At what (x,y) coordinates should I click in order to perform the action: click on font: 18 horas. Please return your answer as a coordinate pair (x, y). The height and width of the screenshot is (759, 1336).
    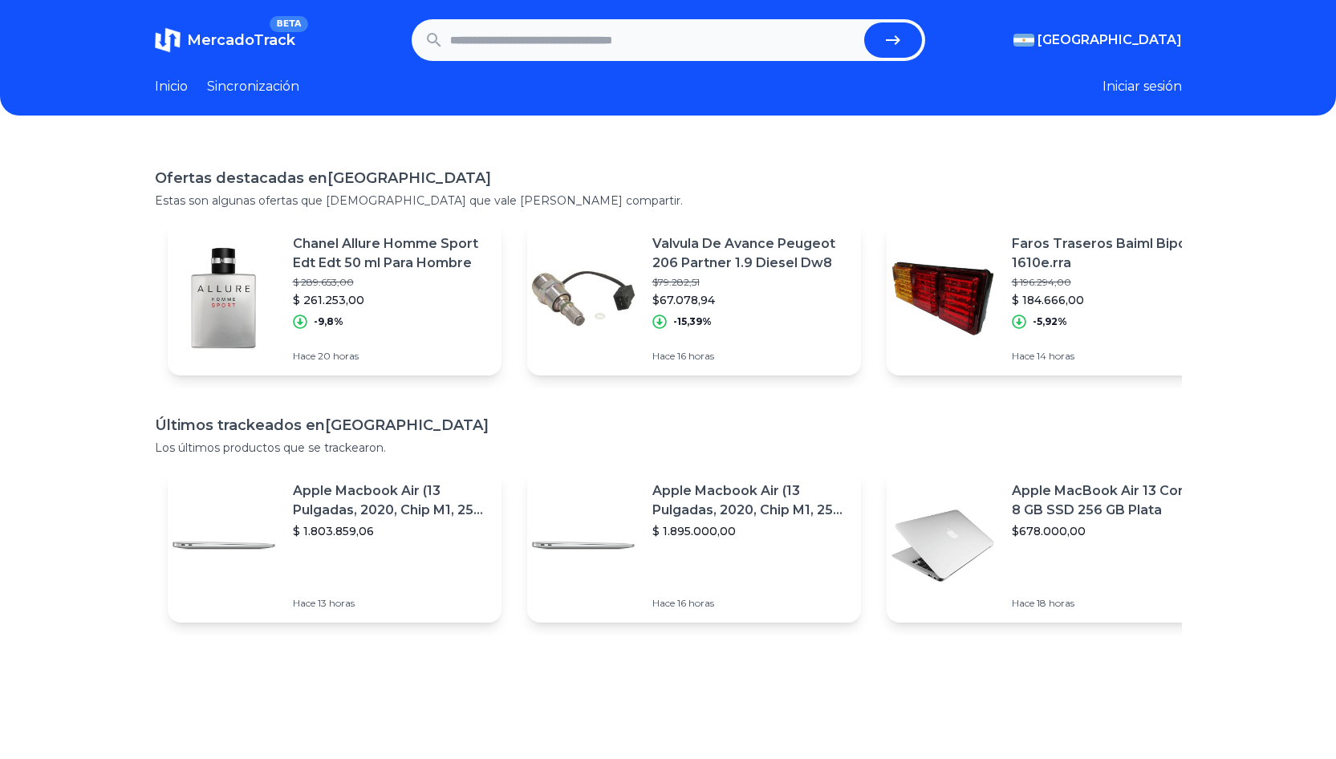
    Looking at the image, I should click on (1055, 603).